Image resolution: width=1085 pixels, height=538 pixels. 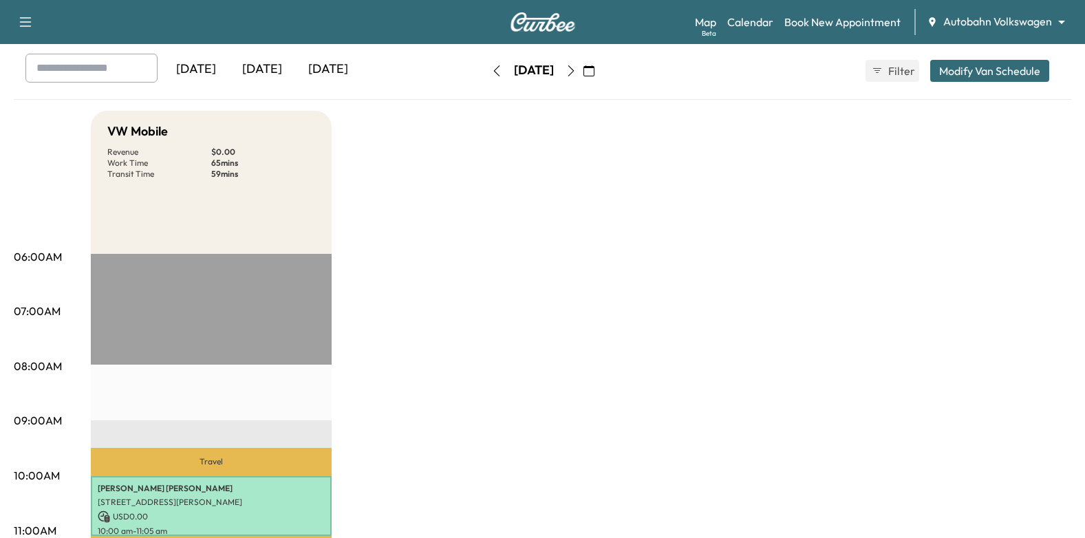 What do you see at coordinates (900, 71) in the screenshot?
I see `span: Filter` at bounding box center [900, 71].